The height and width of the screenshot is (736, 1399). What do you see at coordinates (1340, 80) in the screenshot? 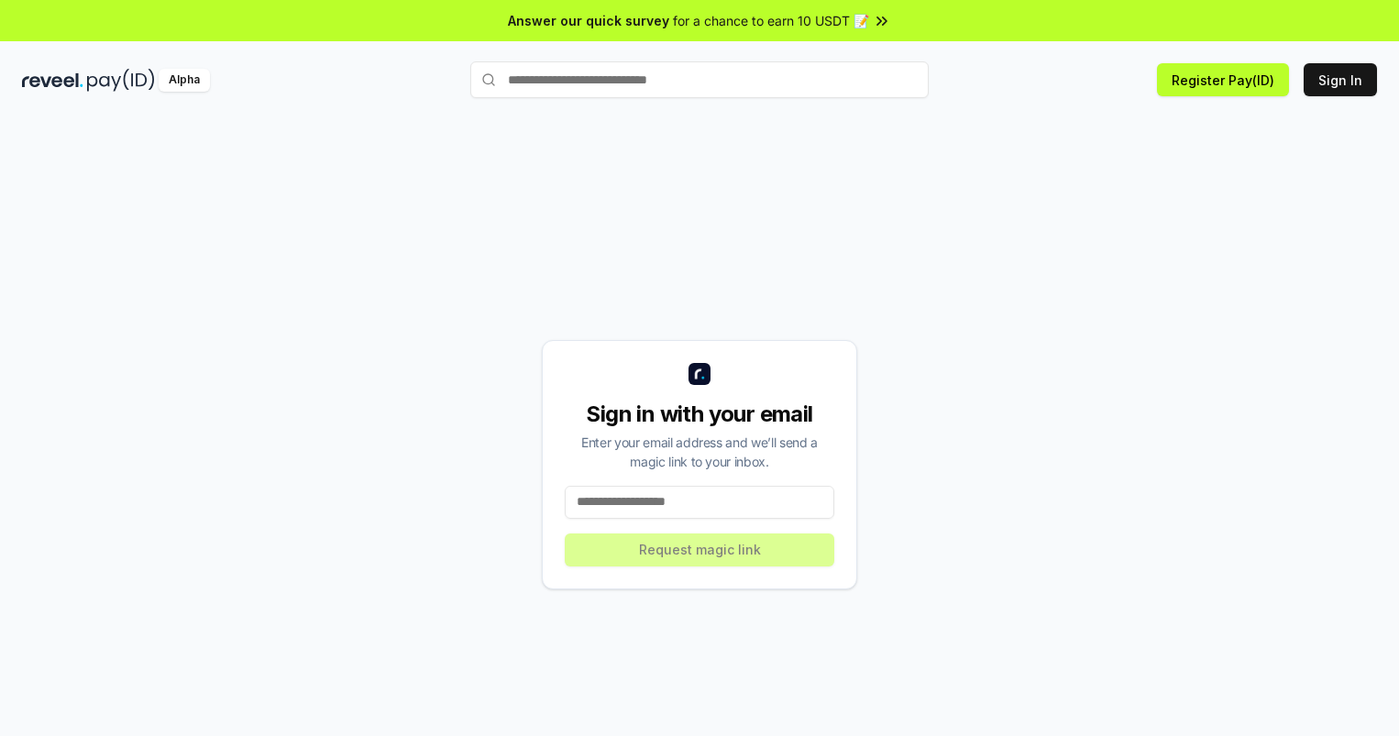
I see `button: Sign In` at bounding box center [1340, 80].